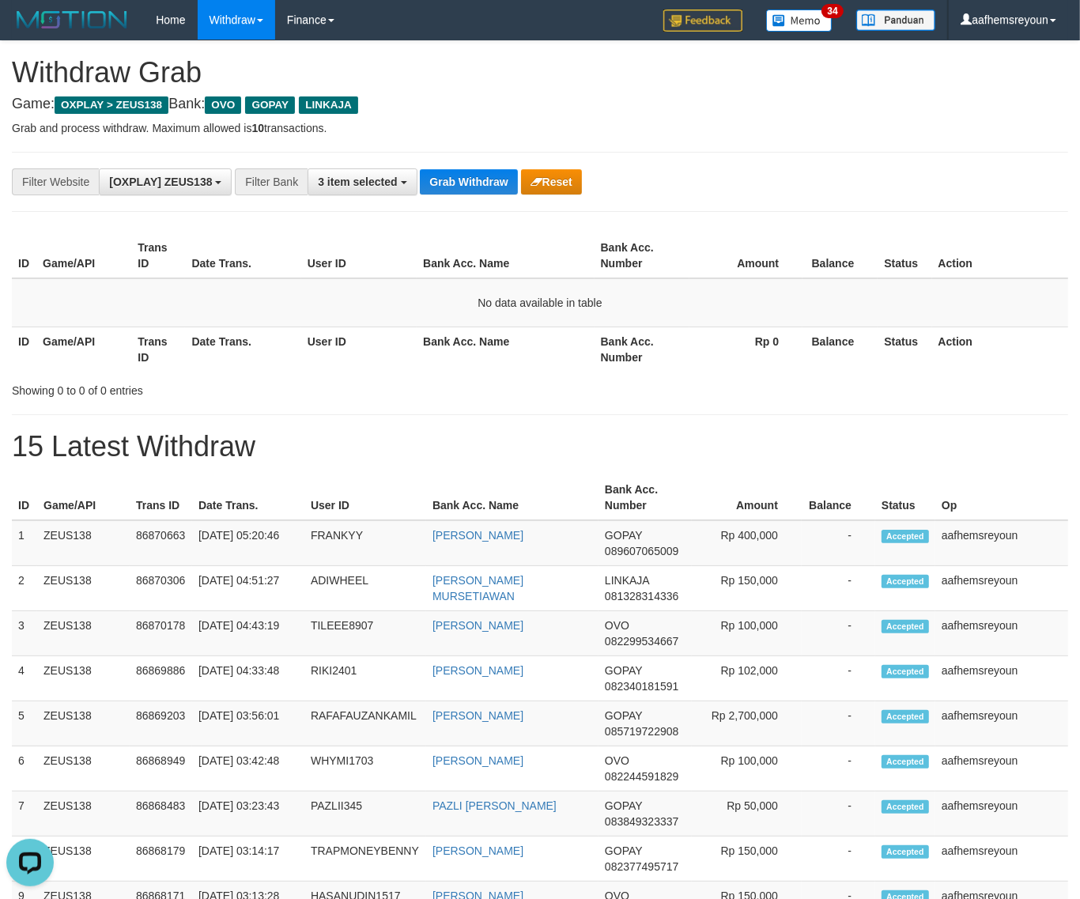 The image size is (1080, 899). Describe the element at coordinates (896, 20) in the screenshot. I see `img: panduan.png` at that location.